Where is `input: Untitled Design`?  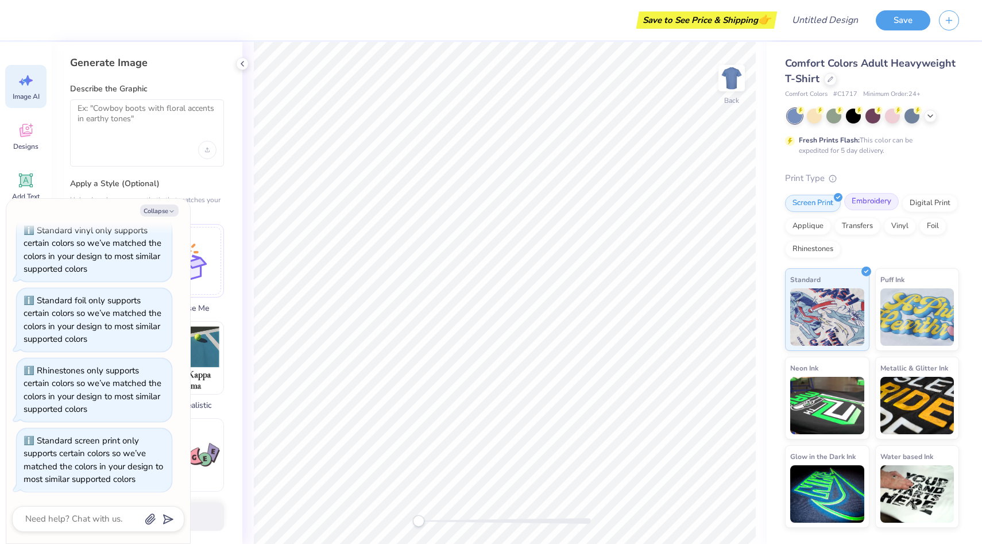
input: Untitled Design is located at coordinates (824, 20).